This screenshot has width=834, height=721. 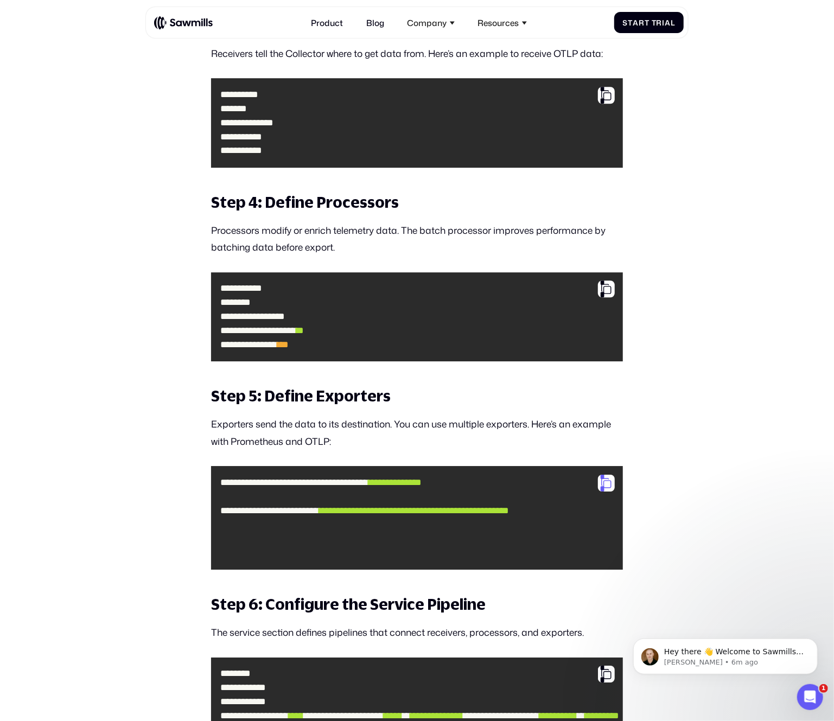 I want to click on a: Product, so click(x=327, y=22).